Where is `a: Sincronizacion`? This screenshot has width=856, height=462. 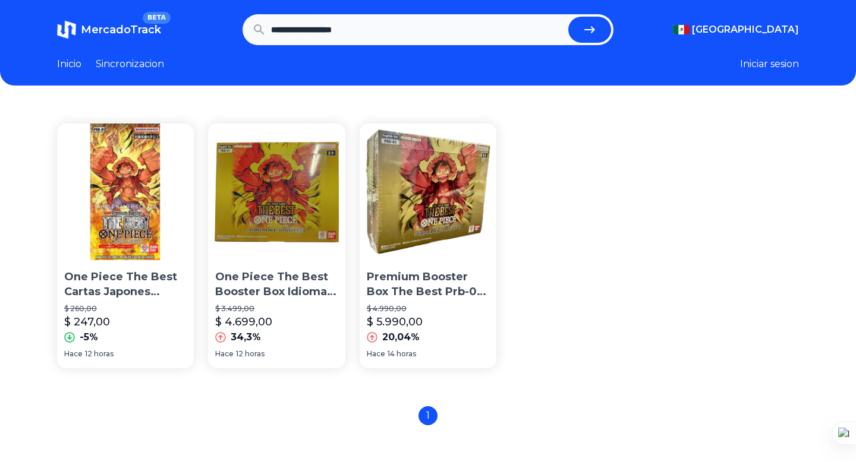
a: Sincronizacion is located at coordinates (130, 64).